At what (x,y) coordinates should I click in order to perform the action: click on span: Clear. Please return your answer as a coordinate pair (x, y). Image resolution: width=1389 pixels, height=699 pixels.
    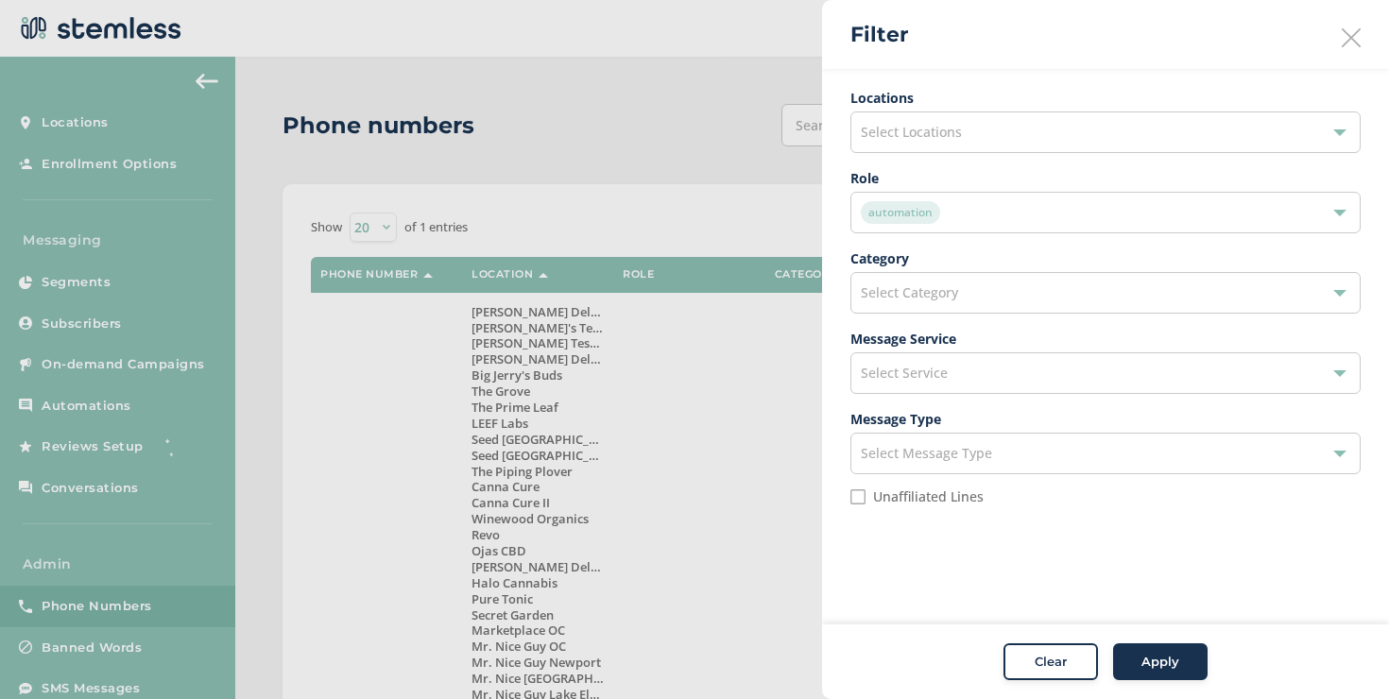
    Looking at the image, I should click on (1051, 662).